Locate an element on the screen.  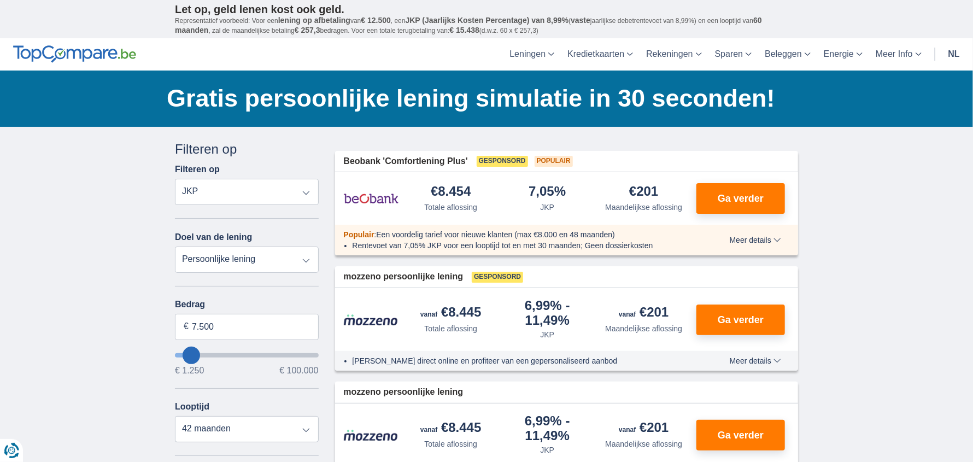
a: wantToBorrow is located at coordinates (247, 355).